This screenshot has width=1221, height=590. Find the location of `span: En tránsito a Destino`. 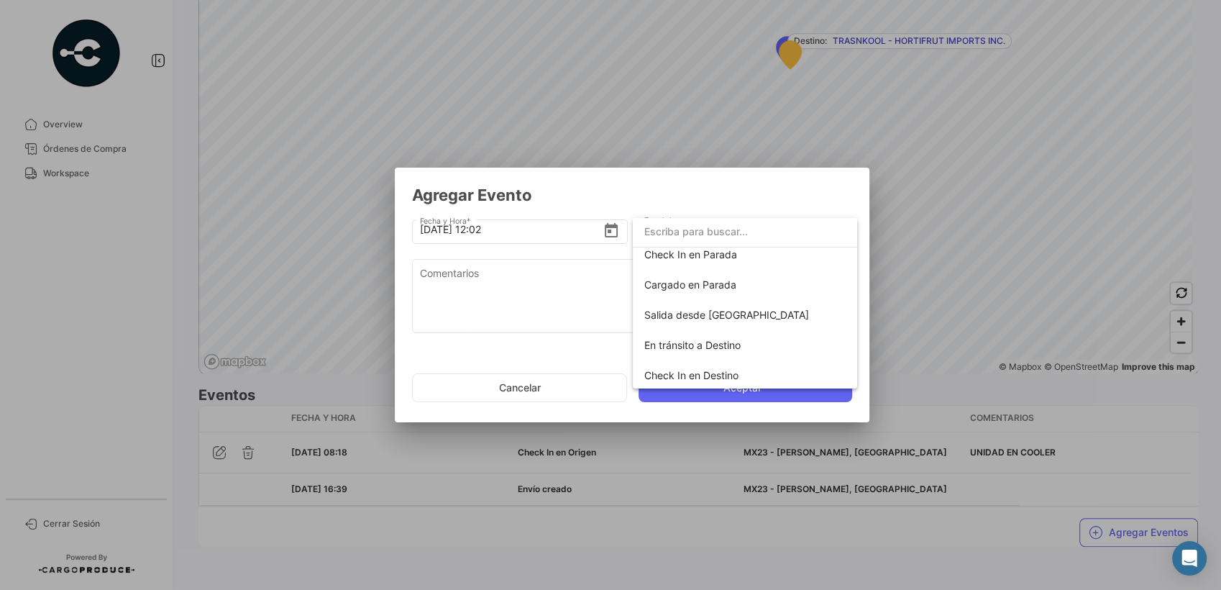

span: En tránsito a Destino is located at coordinates (693, 345).